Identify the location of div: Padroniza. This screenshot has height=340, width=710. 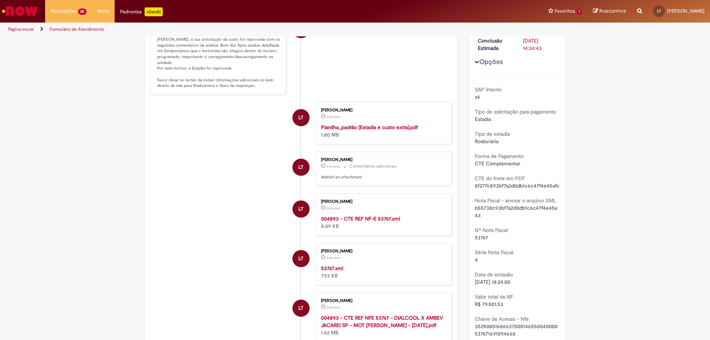
(141, 12).